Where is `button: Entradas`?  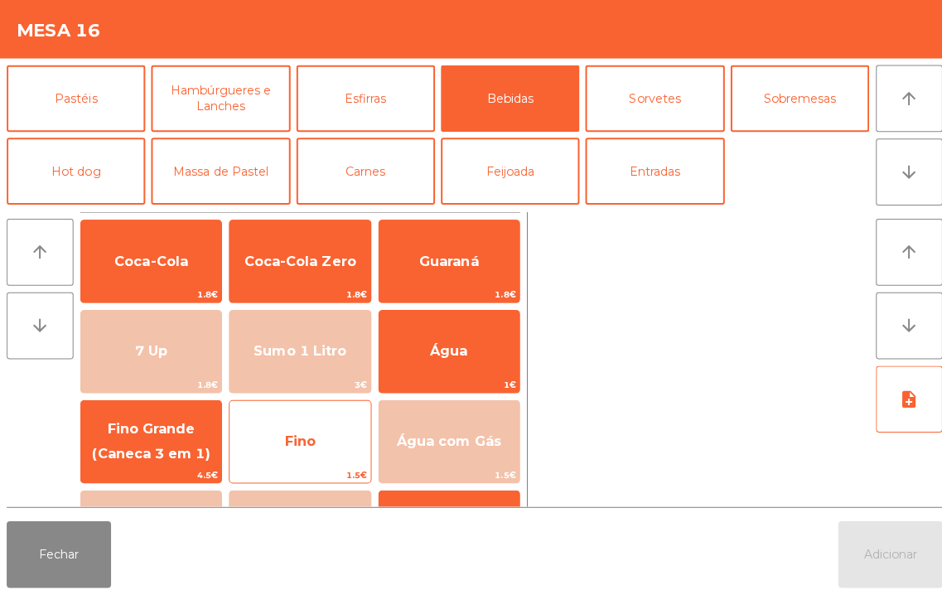 button: Entradas is located at coordinates (650, 170).